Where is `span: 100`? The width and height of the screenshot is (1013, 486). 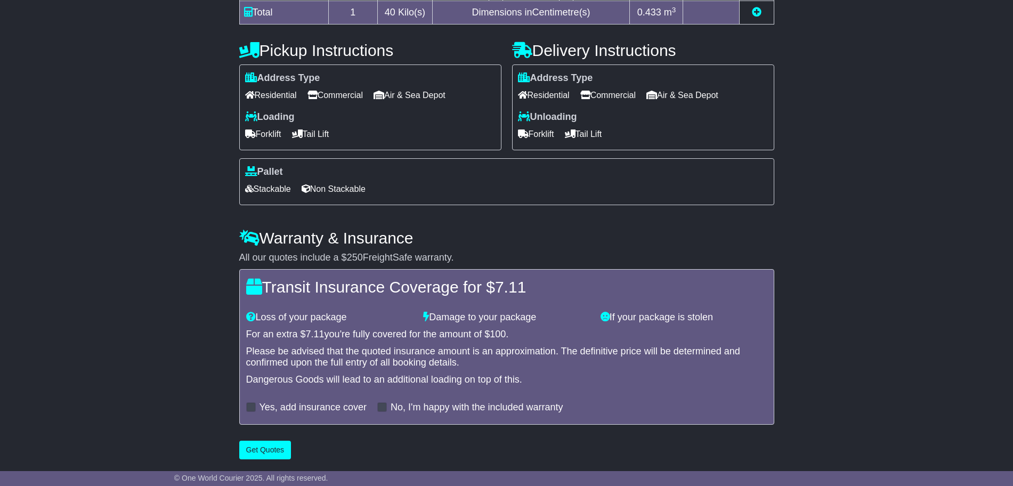 span: 100 is located at coordinates (498, 334).